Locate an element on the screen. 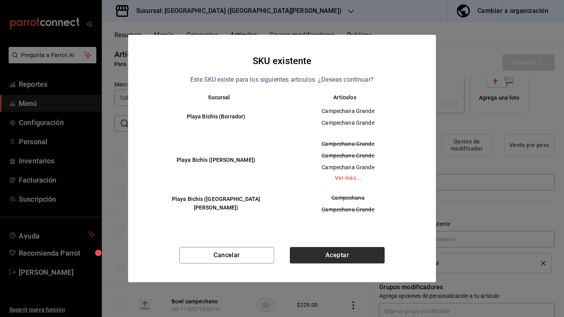 The image size is (564, 317). h6: Playa Bichis (Borrador) is located at coordinates (216, 117).